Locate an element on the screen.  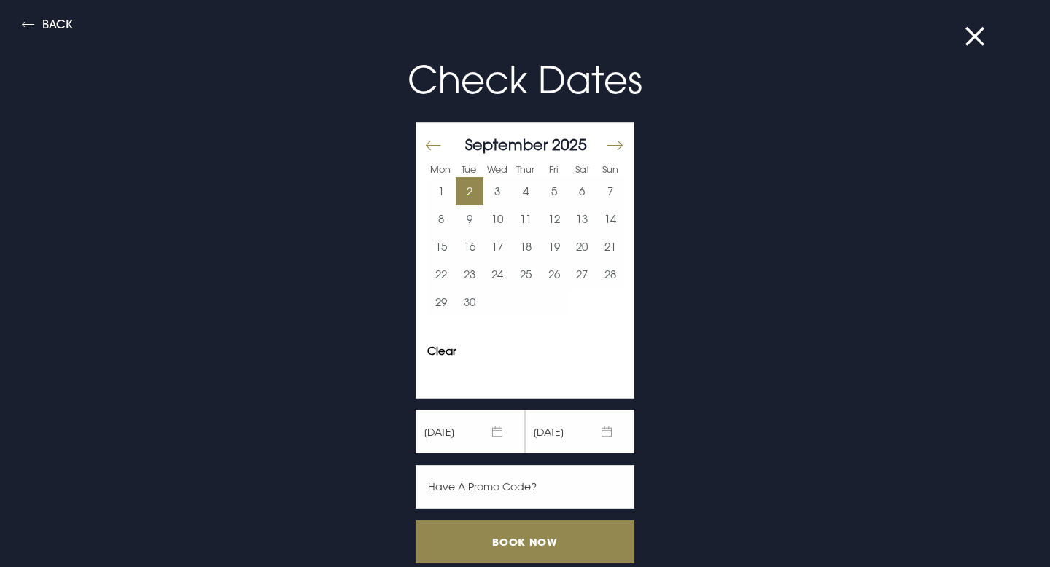
input: Have A Promo Code? is located at coordinates (525, 487).